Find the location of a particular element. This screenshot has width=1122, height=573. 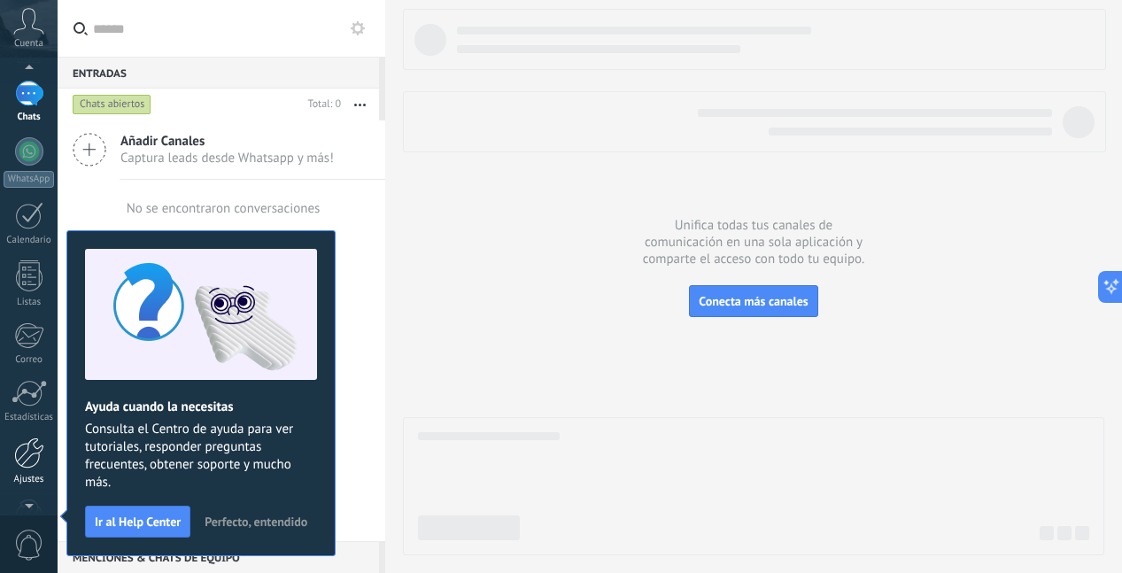

div: Chats is located at coordinates (29, 117).